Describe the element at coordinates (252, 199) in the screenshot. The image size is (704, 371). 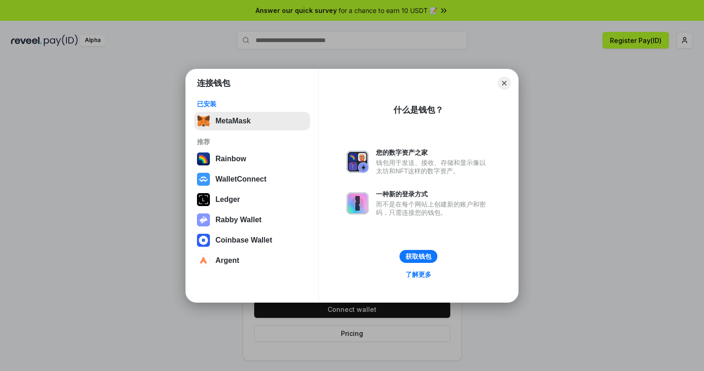
I see `button: Ledger` at that location.